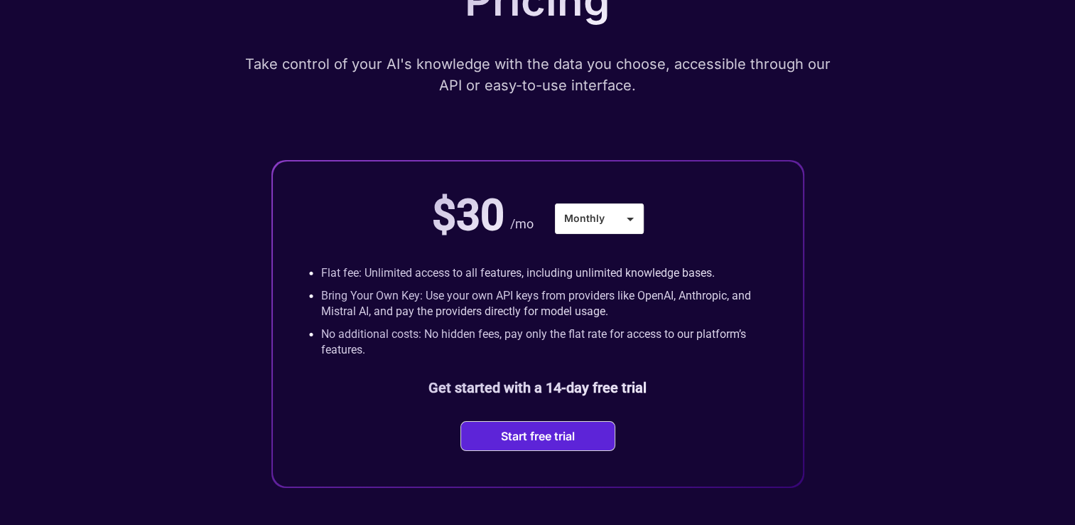 The image size is (1075, 525). What do you see at coordinates (522, 224) in the screenshot?
I see `p: /mo` at bounding box center [522, 224].